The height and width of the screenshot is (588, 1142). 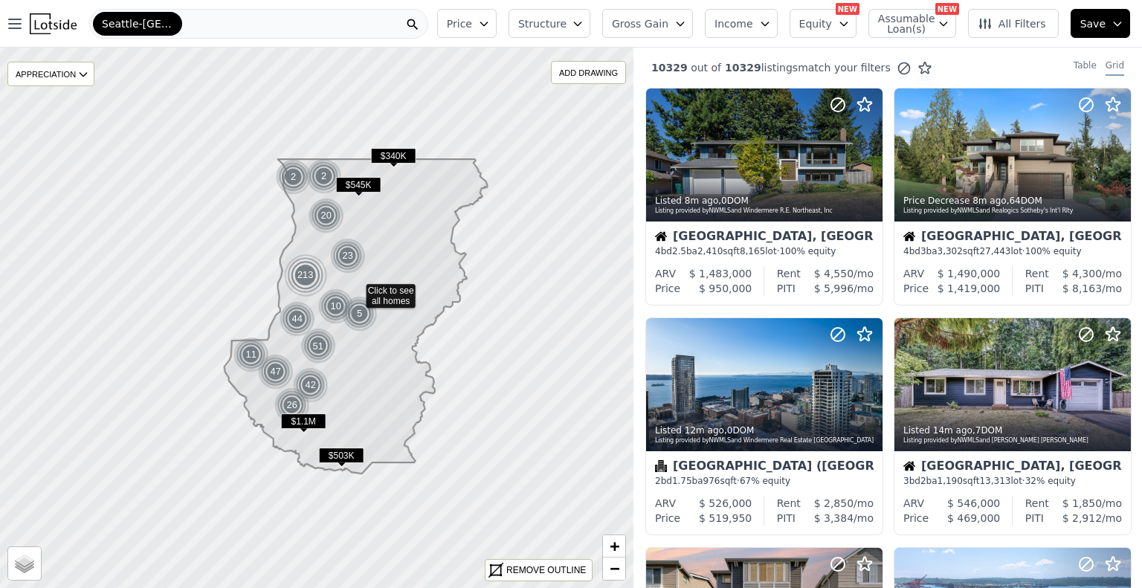 What do you see at coordinates (341, 455) in the screenshot?
I see `span: $503K` at bounding box center [341, 455].